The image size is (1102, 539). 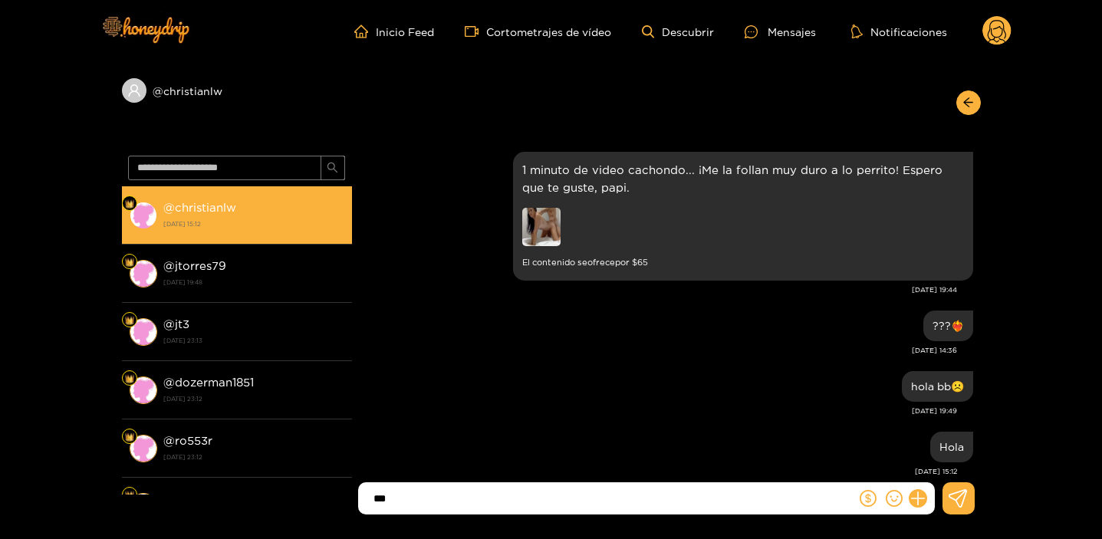 What do you see at coordinates (952, 446) in the screenshot?
I see `font: Hola` at bounding box center [952, 446].